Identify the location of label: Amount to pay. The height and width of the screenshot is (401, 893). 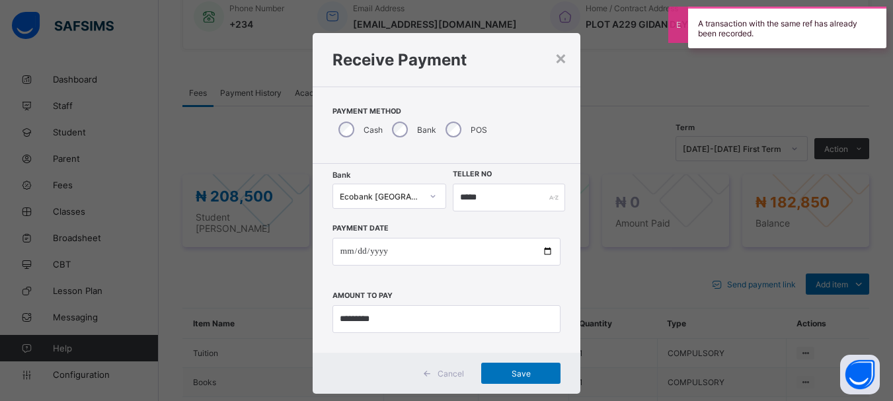
(362, 295).